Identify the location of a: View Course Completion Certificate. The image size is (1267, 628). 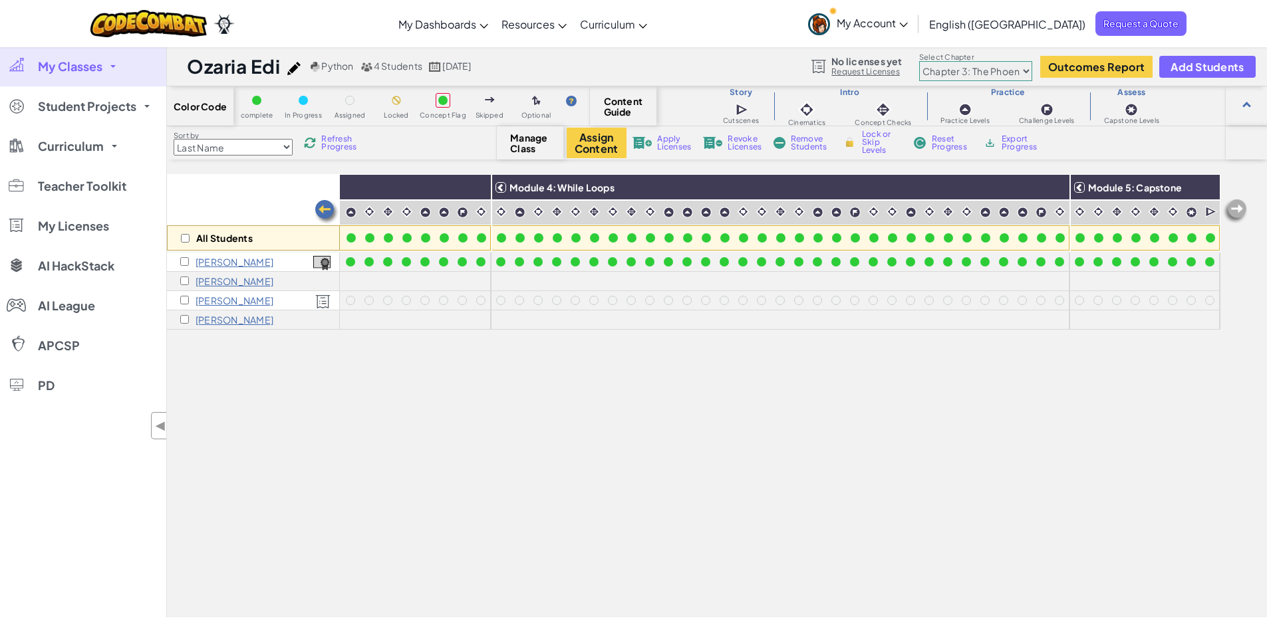
(322, 261).